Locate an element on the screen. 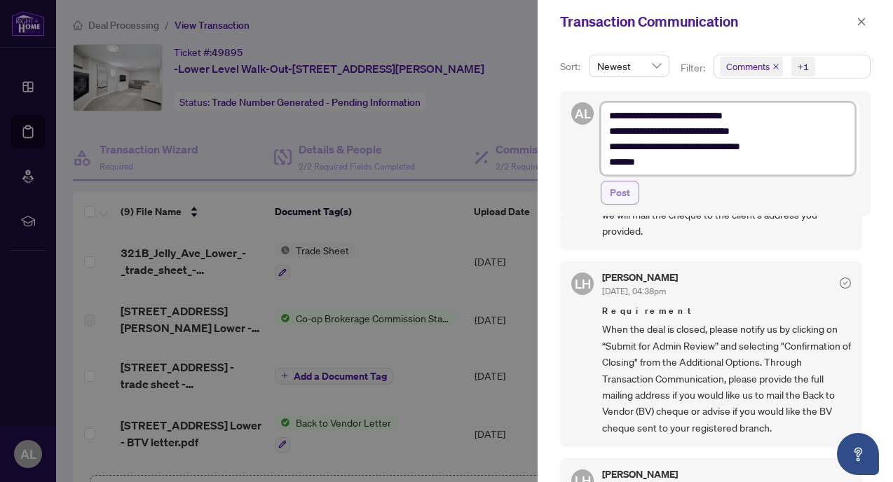 Image resolution: width=893 pixels, height=482 pixels. span: Post is located at coordinates (620, 193).